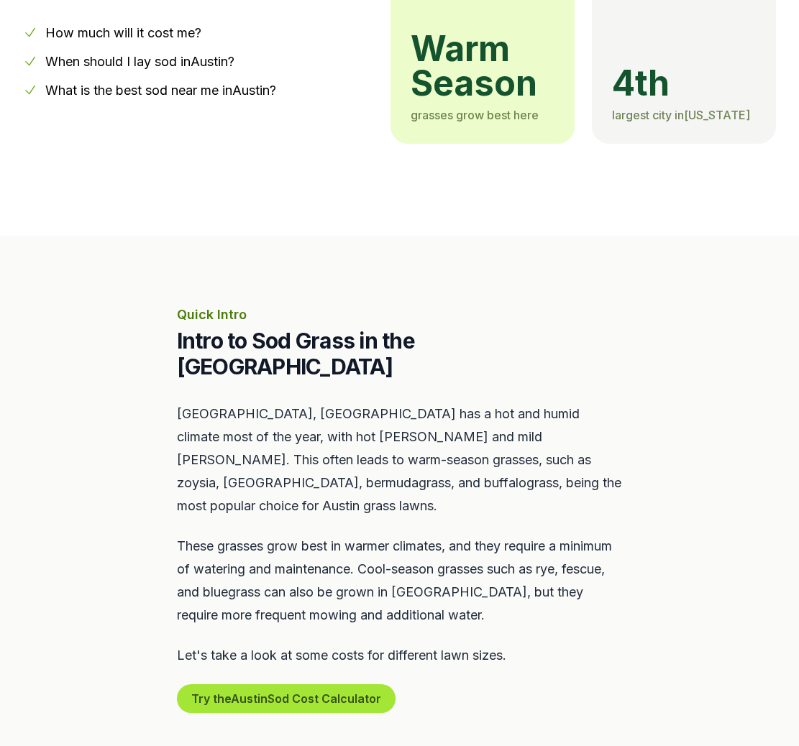  Describe the element at coordinates (400, 656) in the screenshot. I see `p: Let's take a look at some costs for different lawn sizes.` at that location.